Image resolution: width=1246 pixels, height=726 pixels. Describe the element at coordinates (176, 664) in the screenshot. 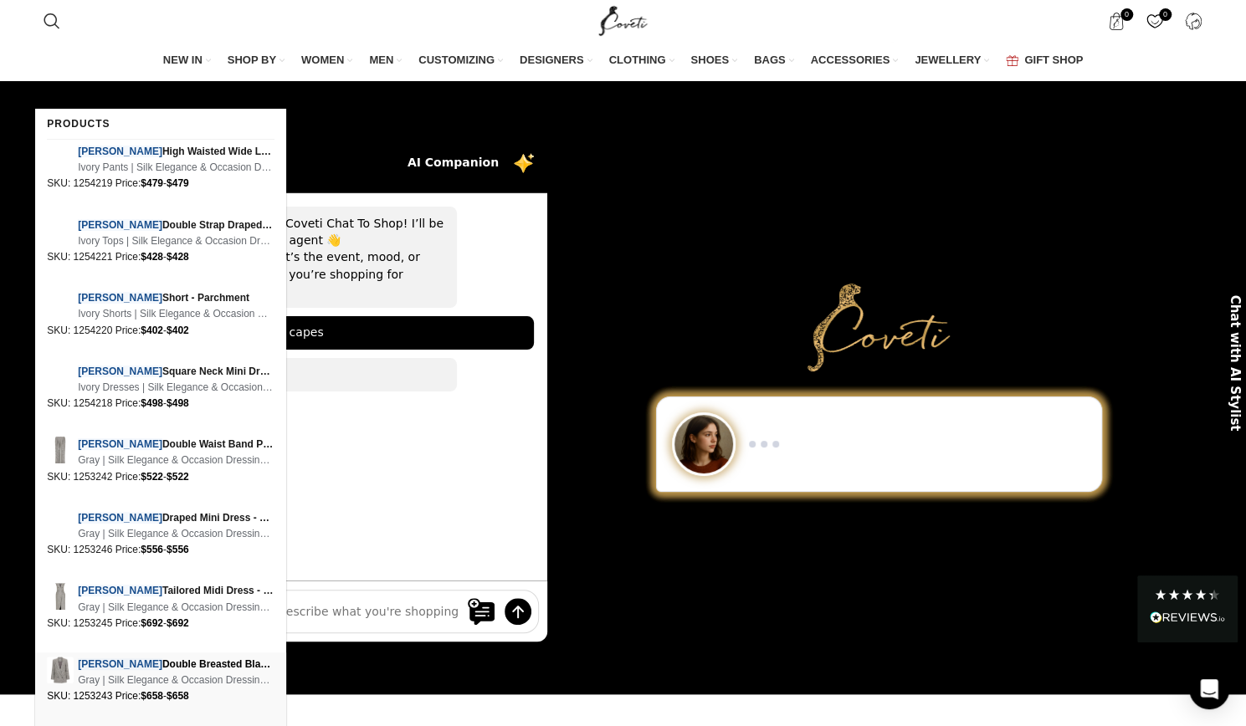

I see `span: Double Breasted Blazer - Concrete` at that location.